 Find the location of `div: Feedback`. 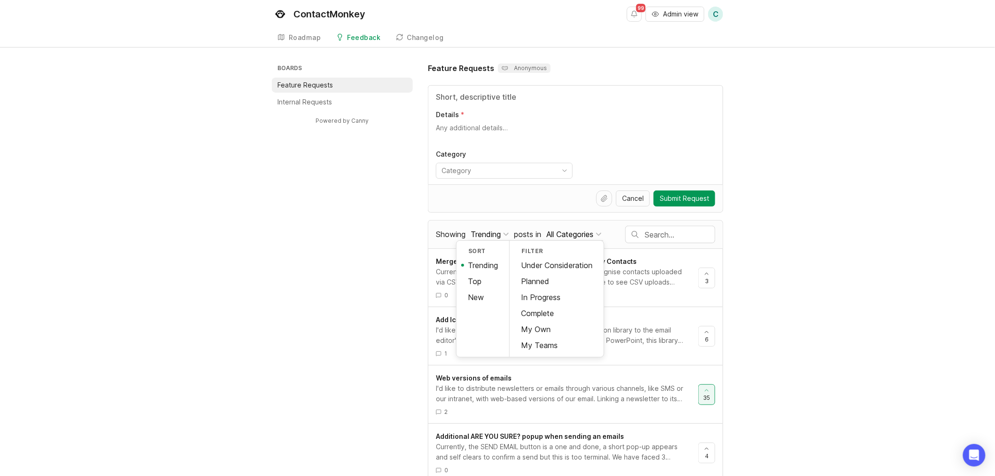

div: Feedback is located at coordinates (364, 38).